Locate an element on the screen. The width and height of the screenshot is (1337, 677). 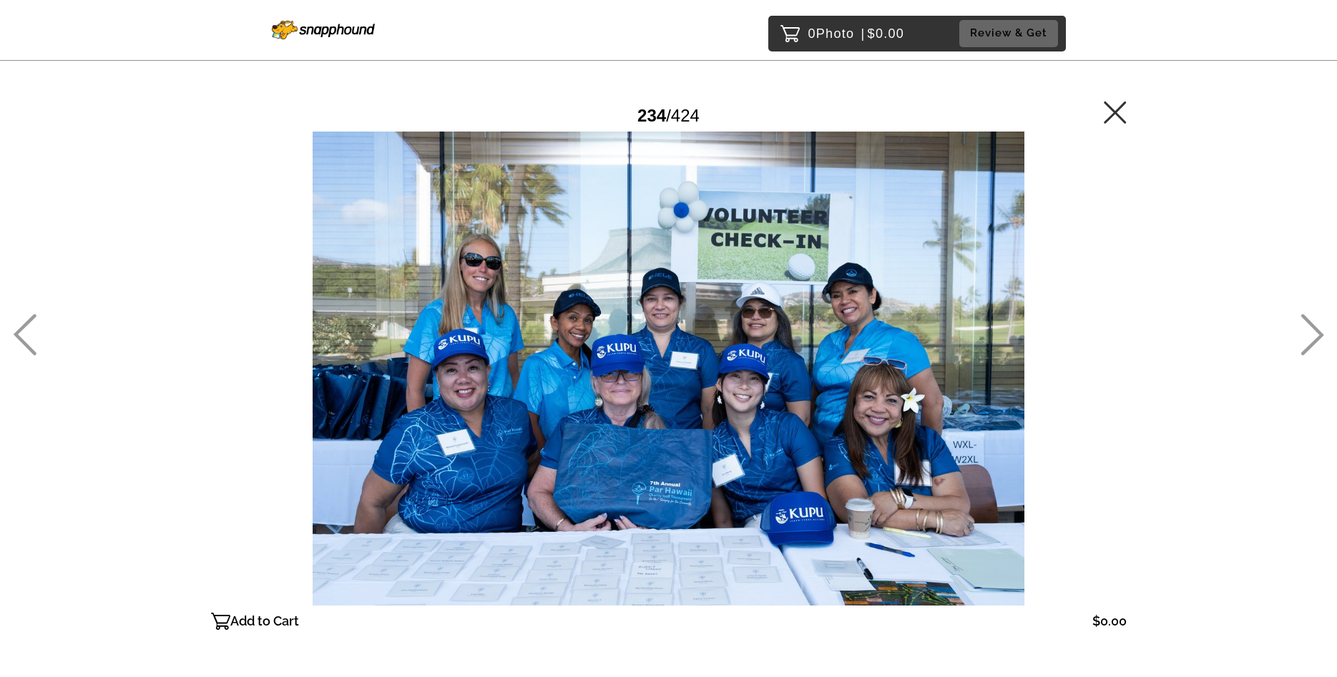
span: 424 is located at coordinates (685, 115).